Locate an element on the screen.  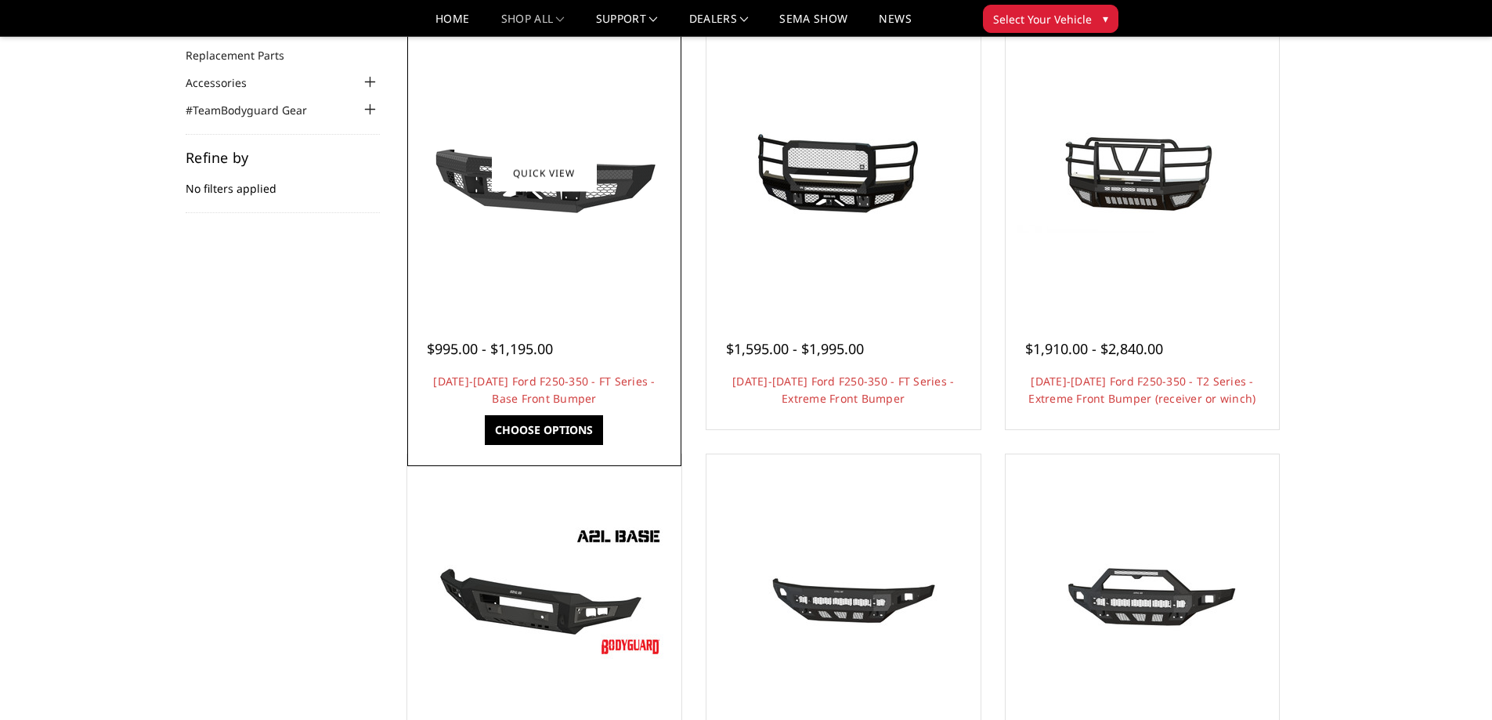
div: No filters applied is located at coordinates (283, 182).